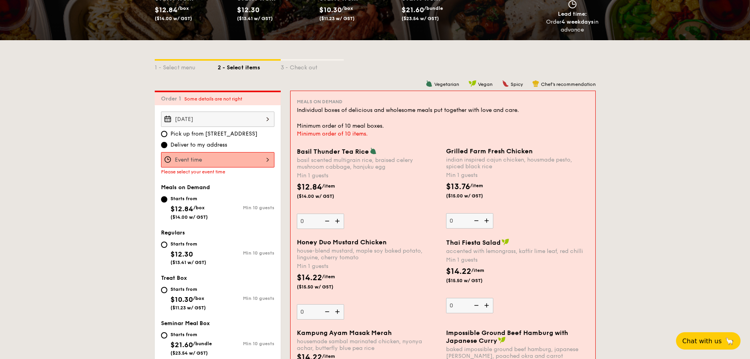  Describe the element at coordinates (185, 323) in the screenshot. I see `span: Seminar Meal Box` at that location.